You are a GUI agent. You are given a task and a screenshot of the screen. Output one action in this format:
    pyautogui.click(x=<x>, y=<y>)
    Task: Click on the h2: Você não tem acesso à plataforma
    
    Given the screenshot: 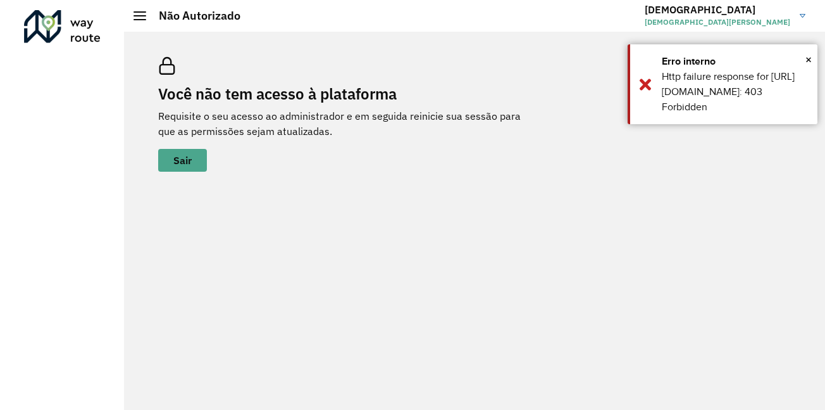 What is the action you would take?
    pyautogui.click(x=348, y=94)
    